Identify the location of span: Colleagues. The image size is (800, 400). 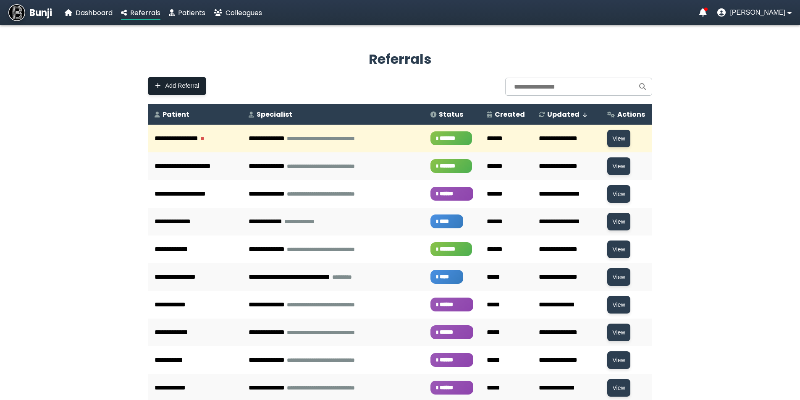
(243, 13).